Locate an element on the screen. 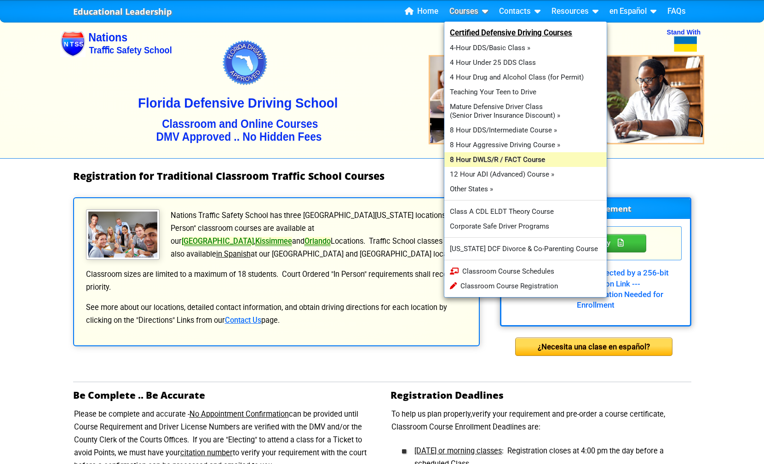  p: Classroom sizes are limited to a maximum of 18 students. Court Ordered "In Person" requirements s... is located at coordinates (276, 281).